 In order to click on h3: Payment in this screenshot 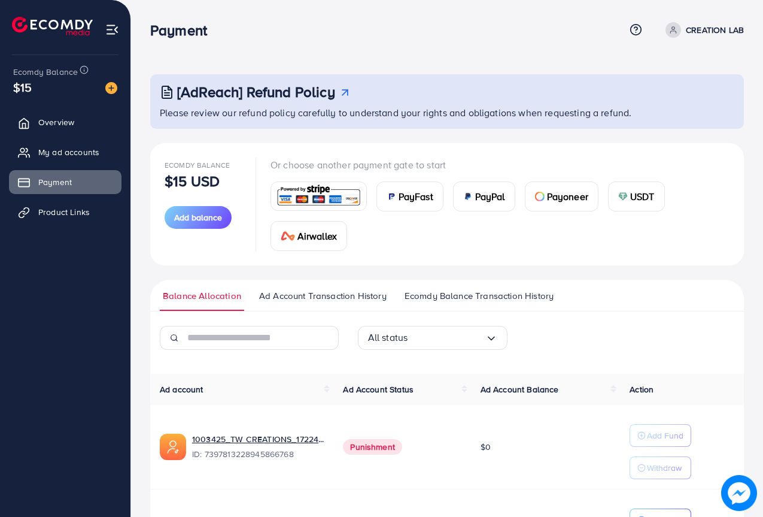, I will do `click(183, 30)`.